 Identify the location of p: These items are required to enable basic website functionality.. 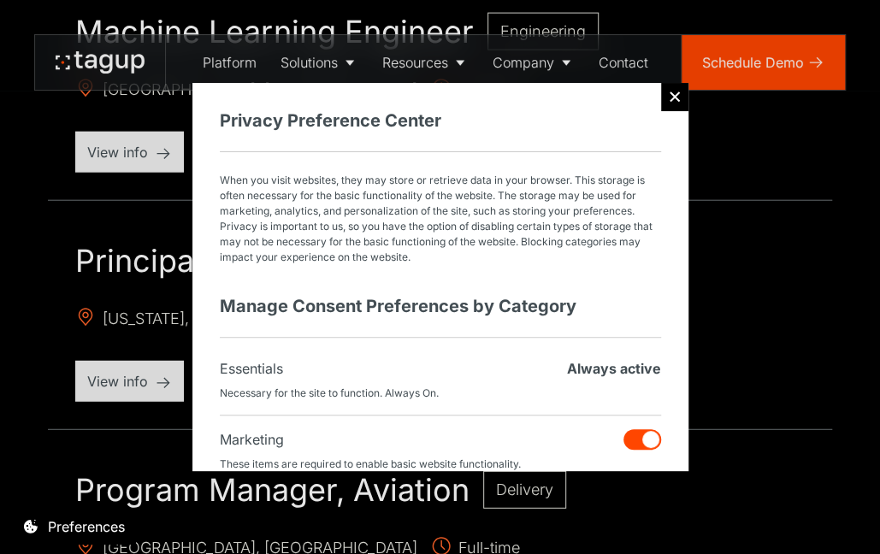
(441, 464).